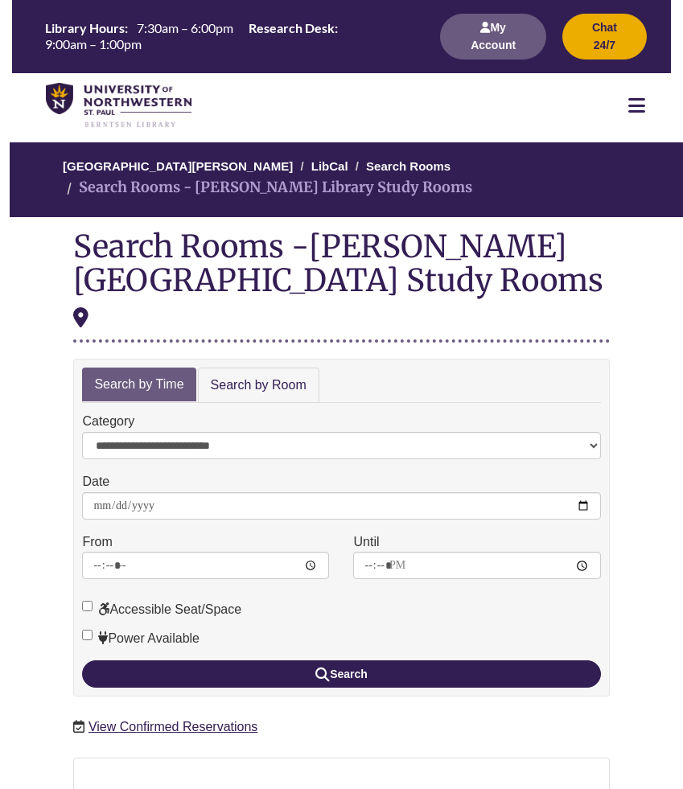  I want to click on span: 7:30am – 6:00pm, so click(185, 27).